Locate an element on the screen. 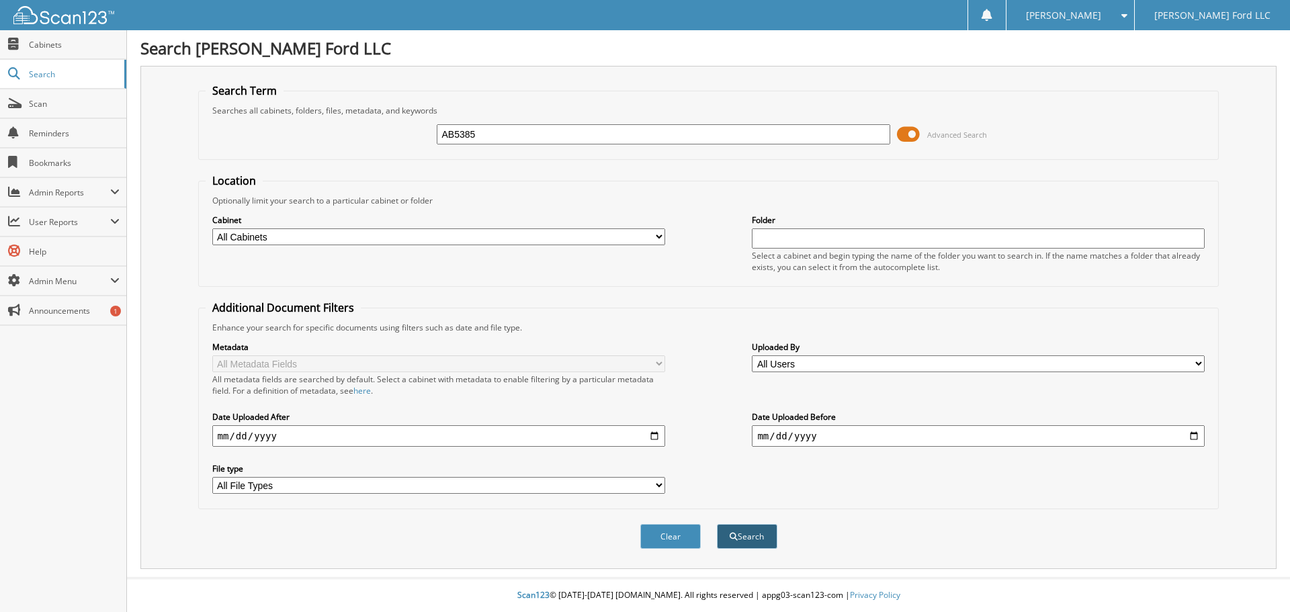 The image size is (1290, 612). label: File type is located at coordinates (439, 468).